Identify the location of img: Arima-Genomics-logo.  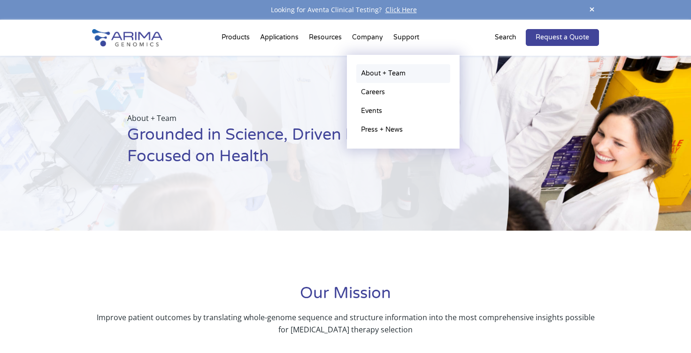
(127, 38).